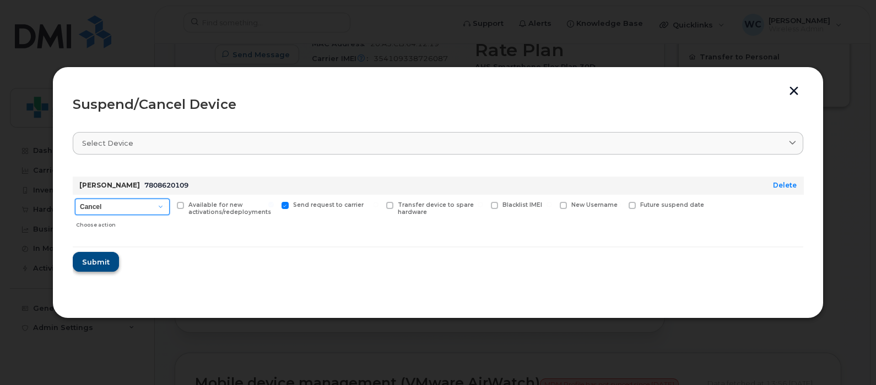 The width and height of the screenshot is (876, 385). What do you see at coordinates (549, 205) in the screenshot?
I see `input: New Username` at bounding box center [549, 205].